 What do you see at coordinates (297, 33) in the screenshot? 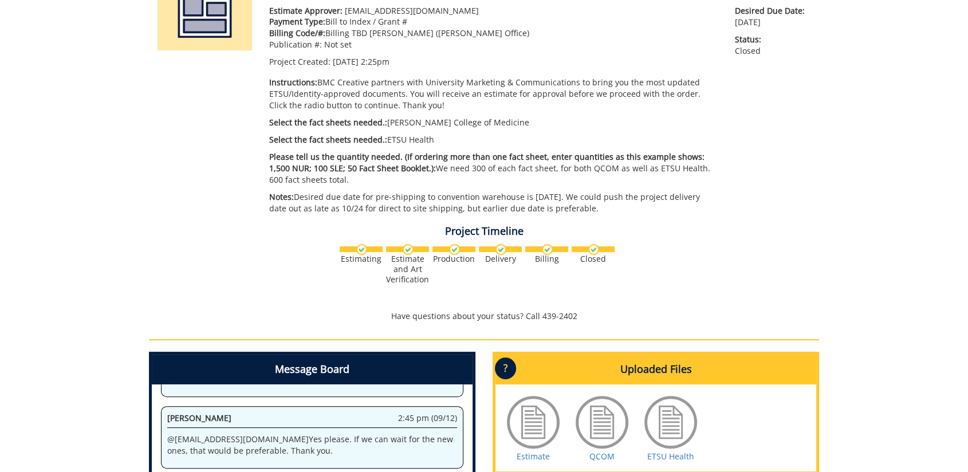
I see `span: Billing Code/#:` at bounding box center [297, 33].